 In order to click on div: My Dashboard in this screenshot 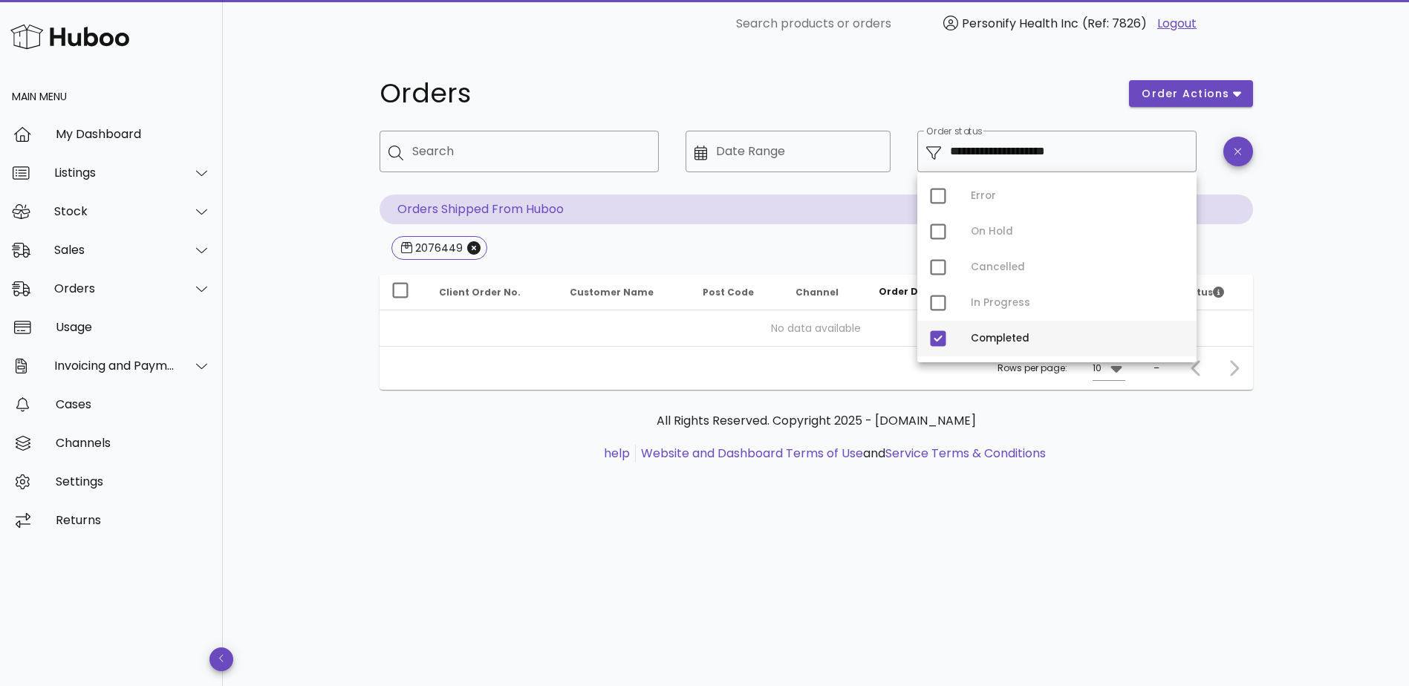, I will do `click(133, 134)`.